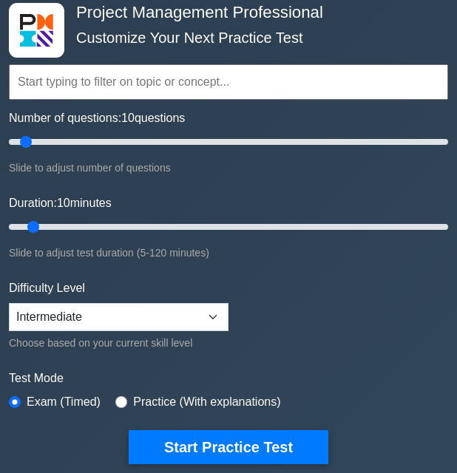  Describe the element at coordinates (235, 13) in the screenshot. I see `h4: Project Management Professional` at that location.